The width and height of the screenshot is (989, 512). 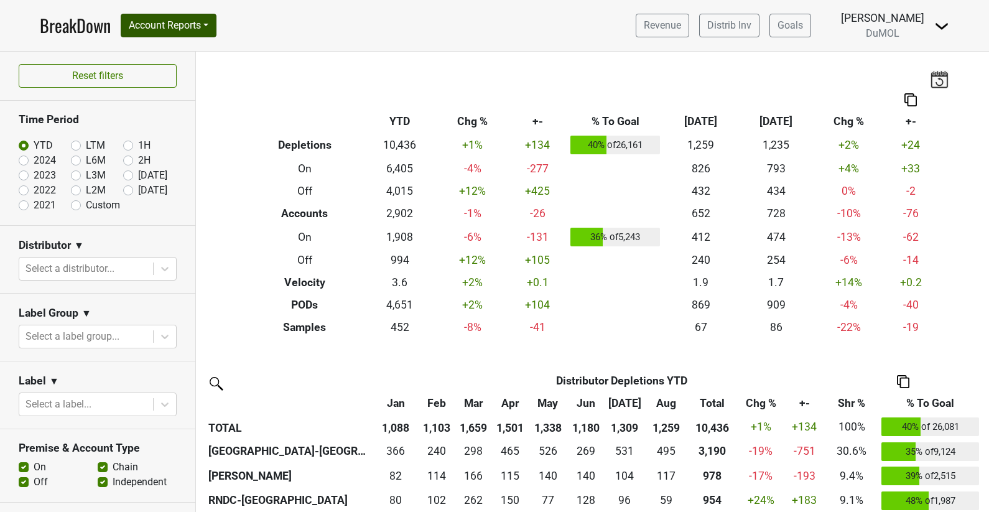 I want to click on h3: Premise & Account Type, so click(x=98, y=448).